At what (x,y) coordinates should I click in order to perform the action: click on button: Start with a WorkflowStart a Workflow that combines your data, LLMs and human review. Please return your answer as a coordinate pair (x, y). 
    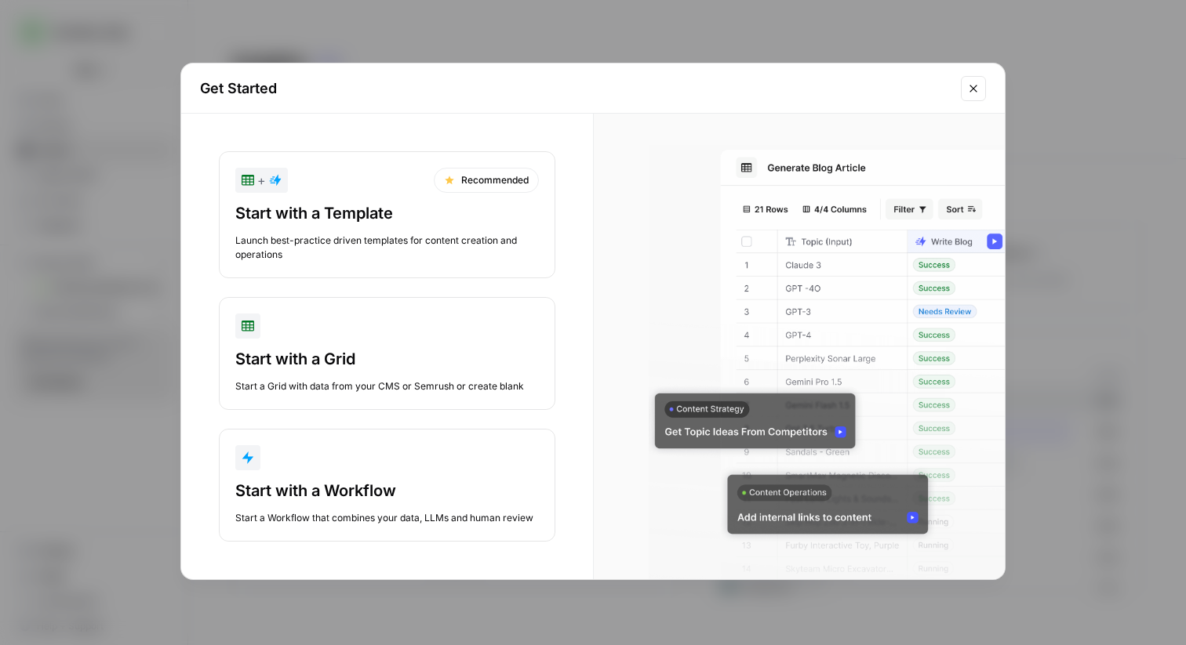
    Looking at the image, I should click on (387, 485).